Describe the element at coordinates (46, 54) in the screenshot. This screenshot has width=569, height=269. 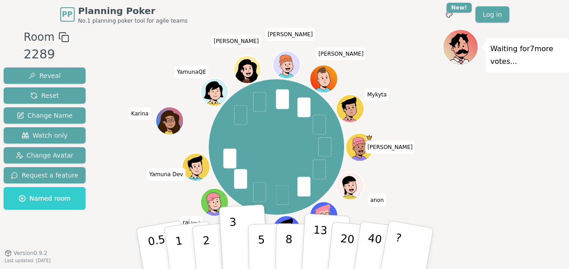
I see `div: 2289` at that location.